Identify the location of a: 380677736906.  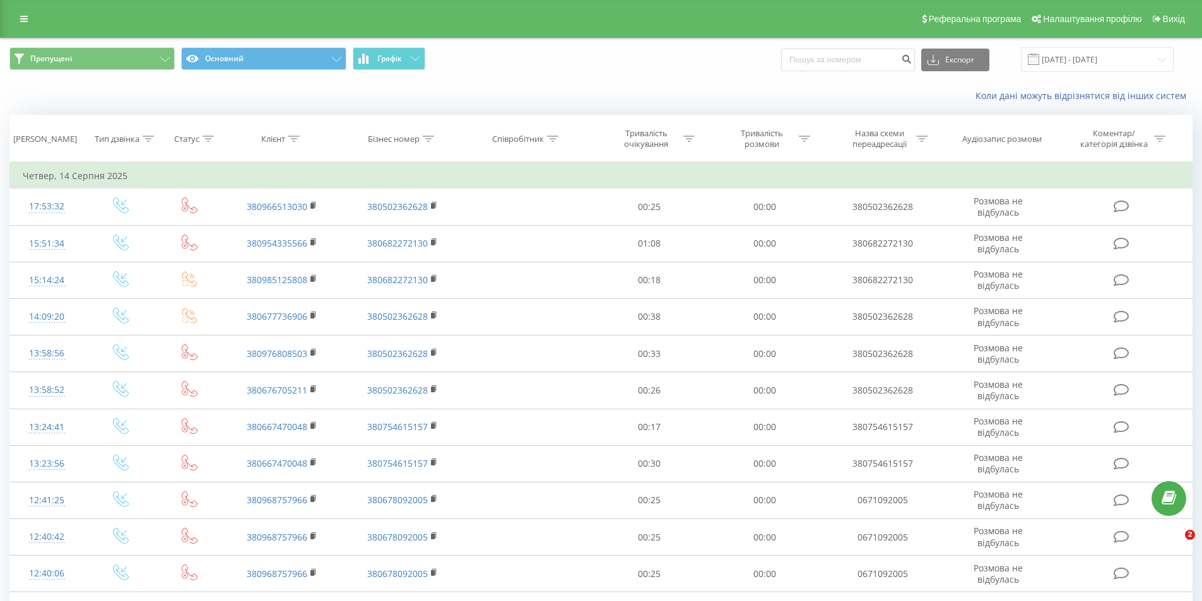
(277, 316).